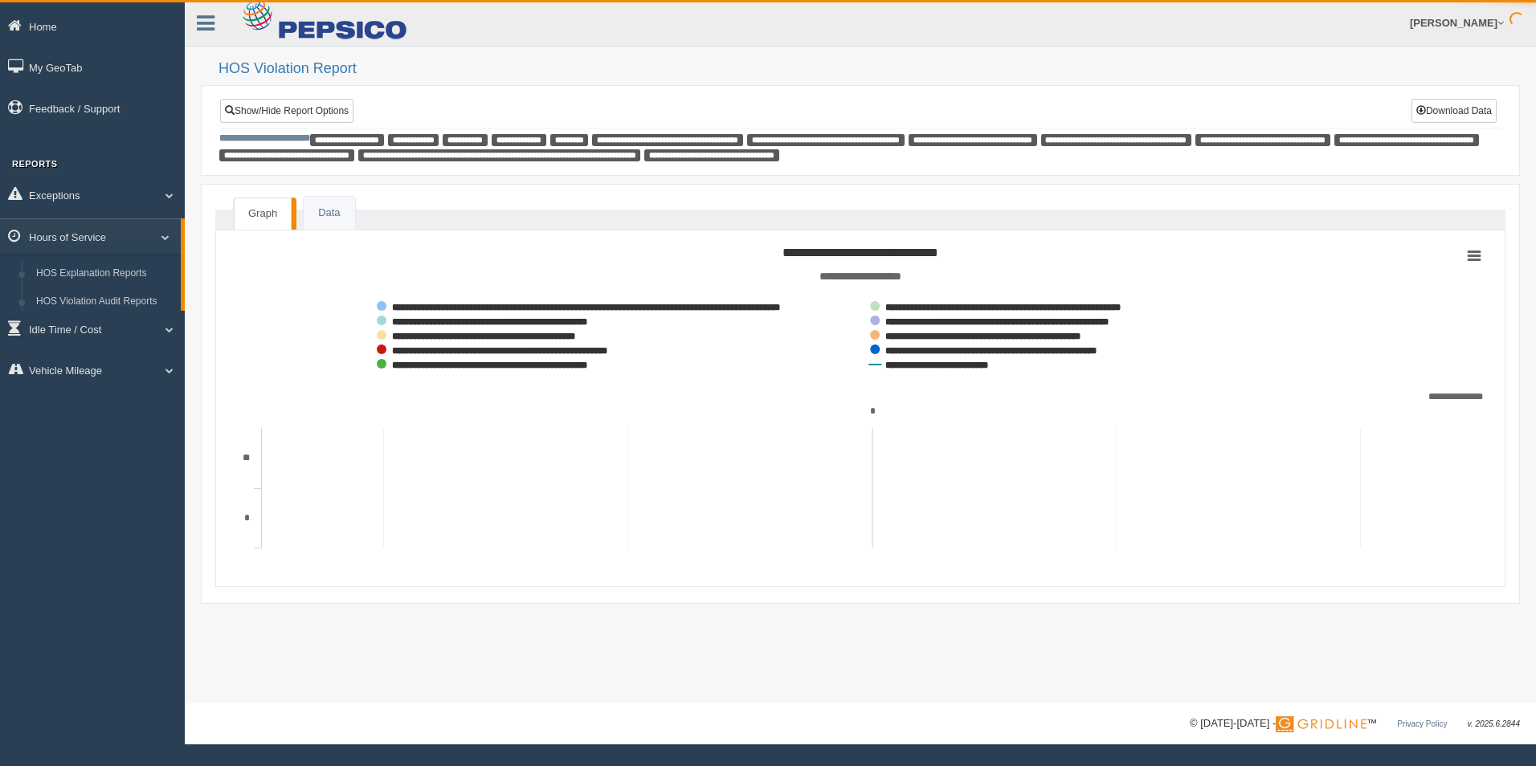 The image size is (1536, 766). Describe the element at coordinates (1321, 725) in the screenshot. I see `img: Gridline` at that location.